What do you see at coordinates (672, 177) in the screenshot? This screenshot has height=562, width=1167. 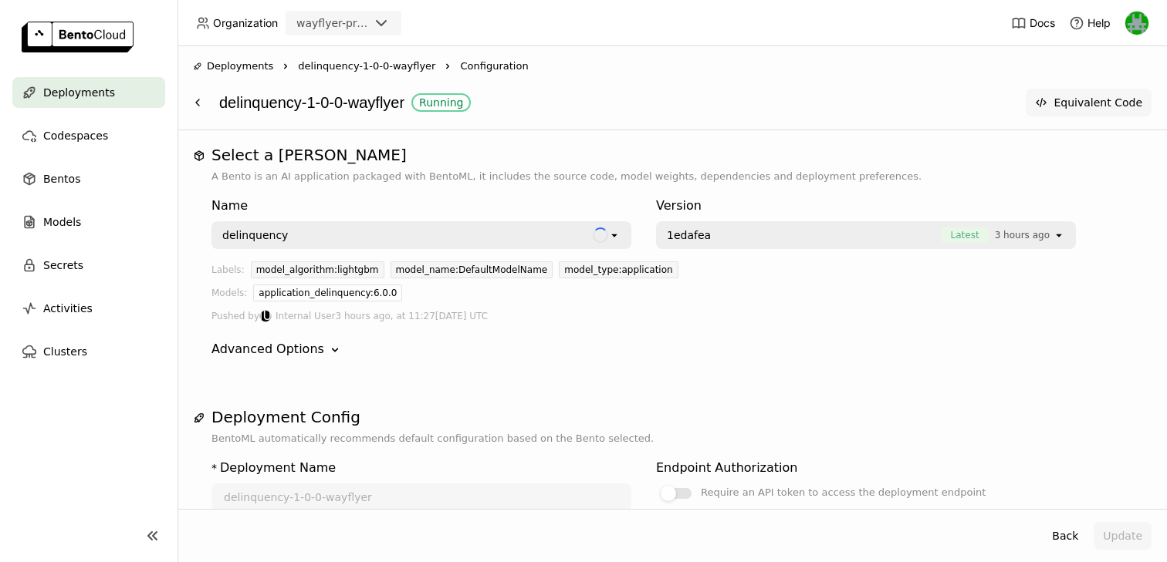 I see `p: A Bento is an AI application packaged with BentoML, it includes the source code, model weights, d...` at bounding box center [672, 177].